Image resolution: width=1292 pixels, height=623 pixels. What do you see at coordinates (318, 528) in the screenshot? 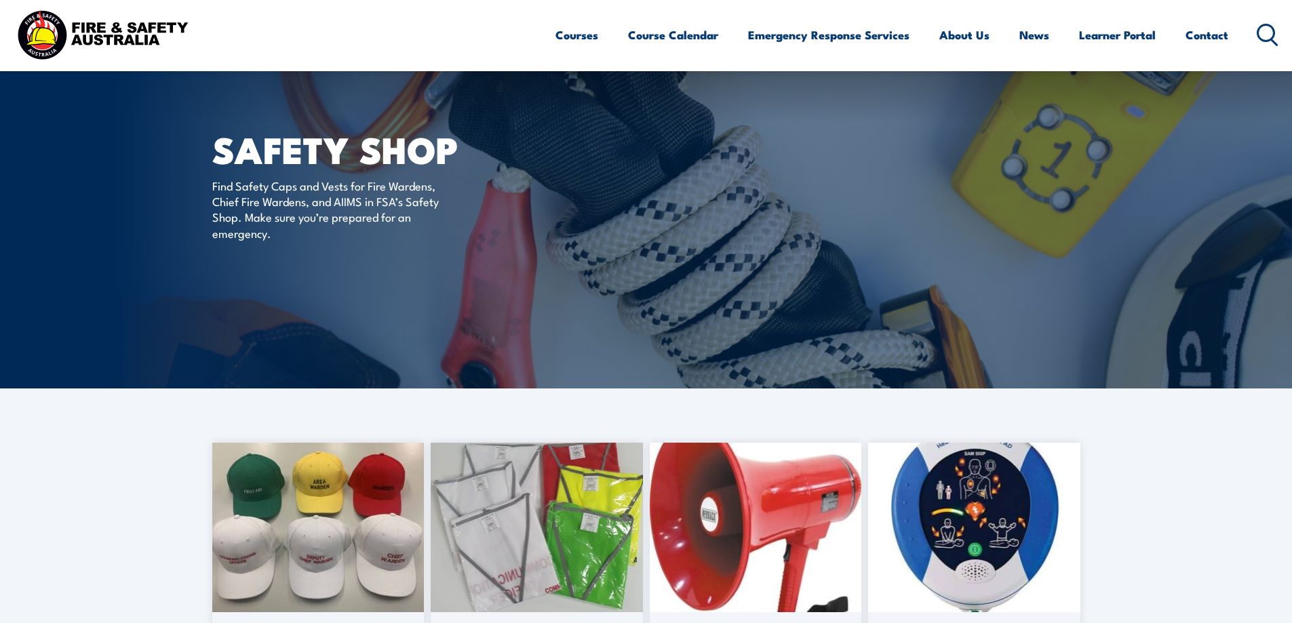
I see `img: caps-scaled-1.jpg` at bounding box center [318, 528].